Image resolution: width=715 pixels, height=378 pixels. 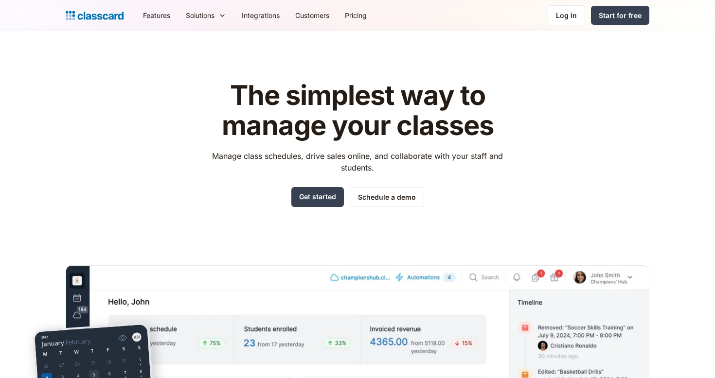 What do you see at coordinates (566, 15) in the screenshot?
I see `a: Log in` at bounding box center [566, 15].